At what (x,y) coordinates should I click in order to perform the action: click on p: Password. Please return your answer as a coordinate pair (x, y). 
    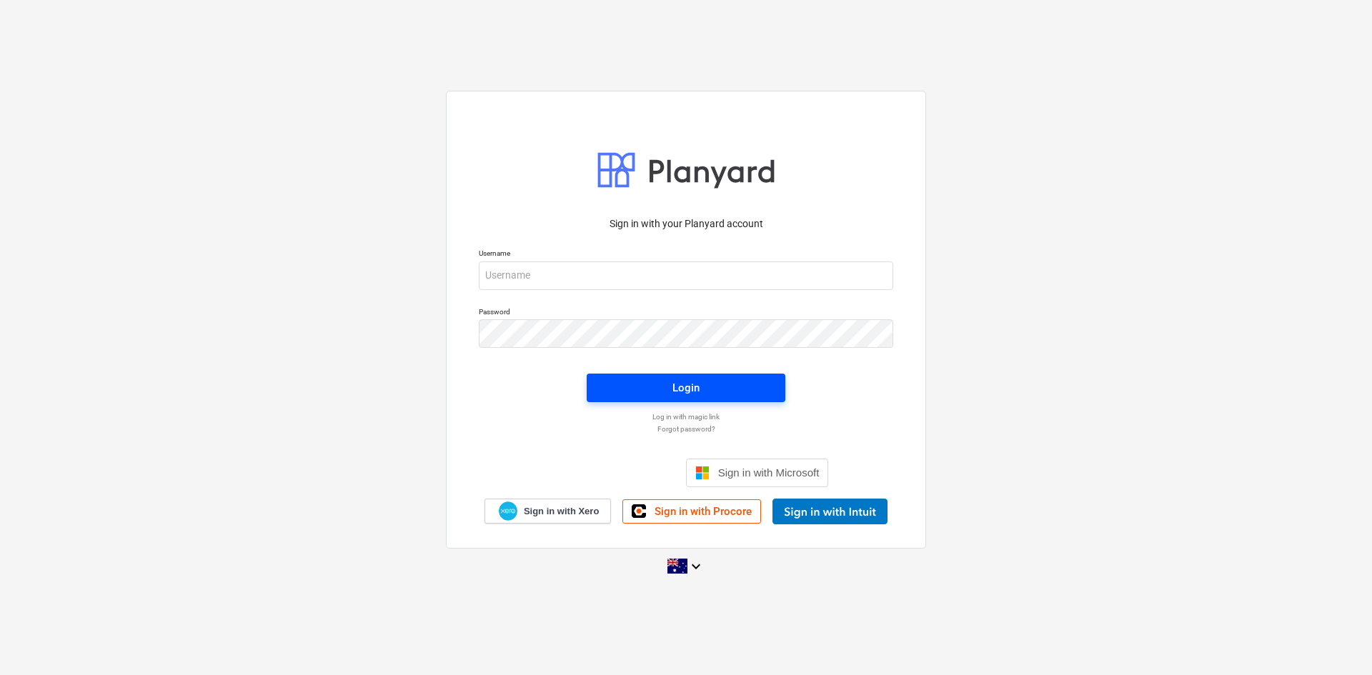
    Looking at the image, I should click on (686, 313).